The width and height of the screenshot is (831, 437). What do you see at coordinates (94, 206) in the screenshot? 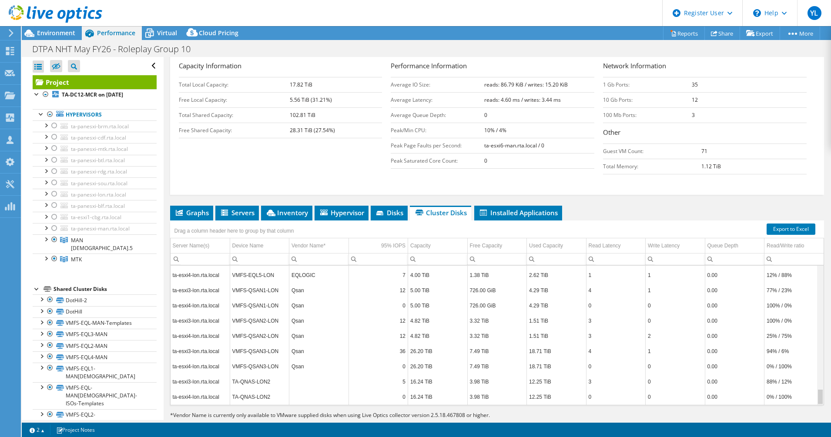
I see `a: ta-panesxi-blf.rta.local` at bounding box center [94, 206].